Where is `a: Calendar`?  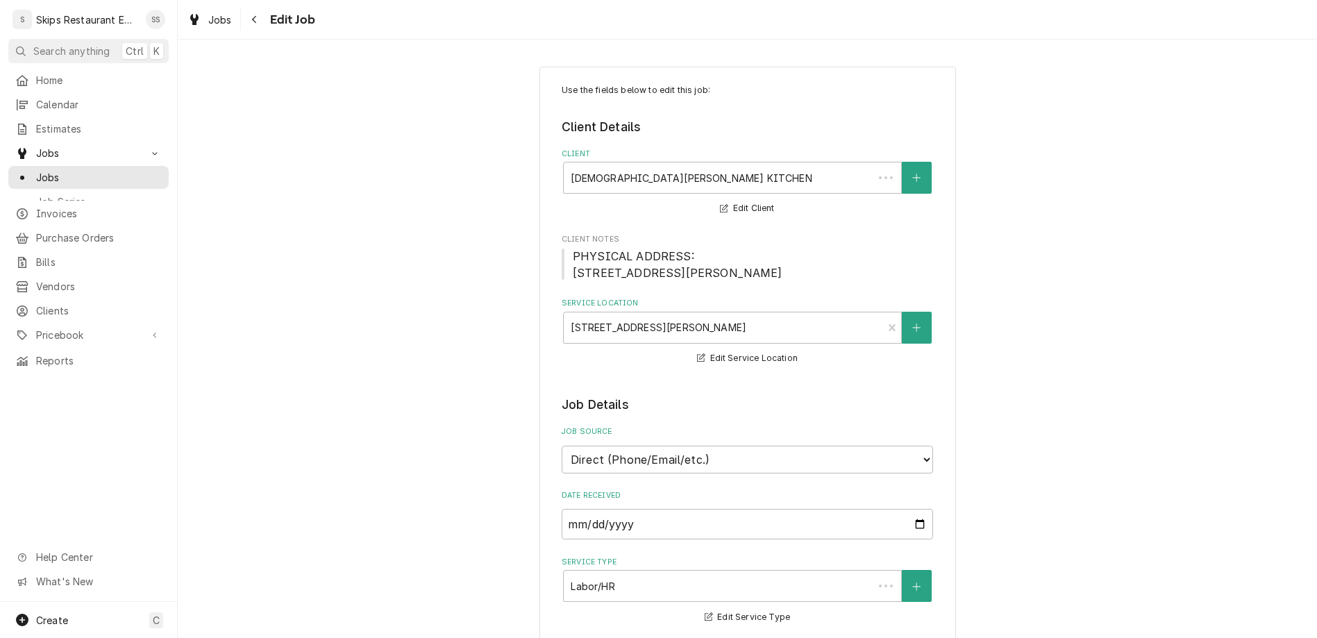
a: Calendar is located at coordinates (88, 104).